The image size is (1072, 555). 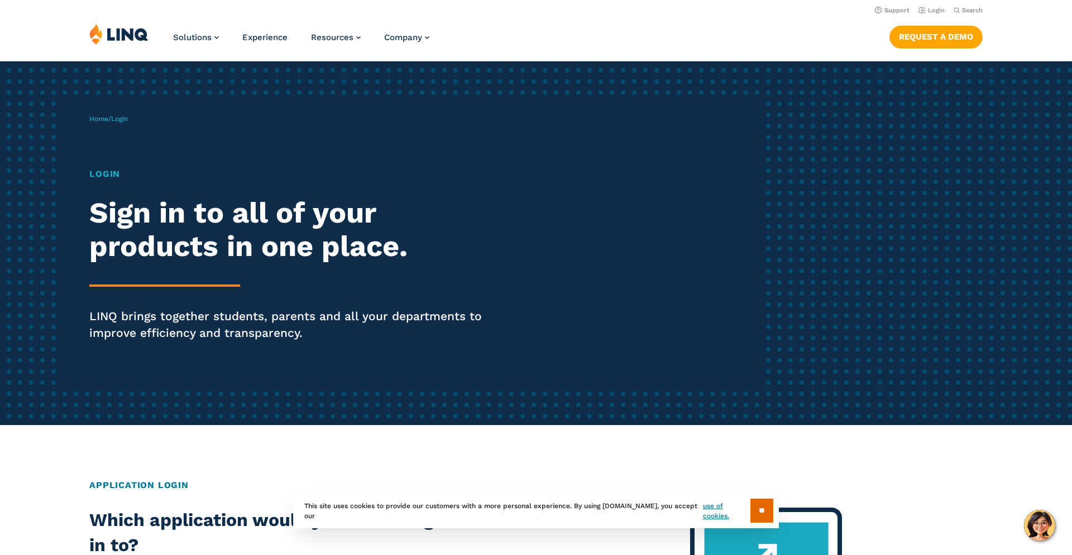 I want to click on h2: Application Login, so click(x=536, y=486).